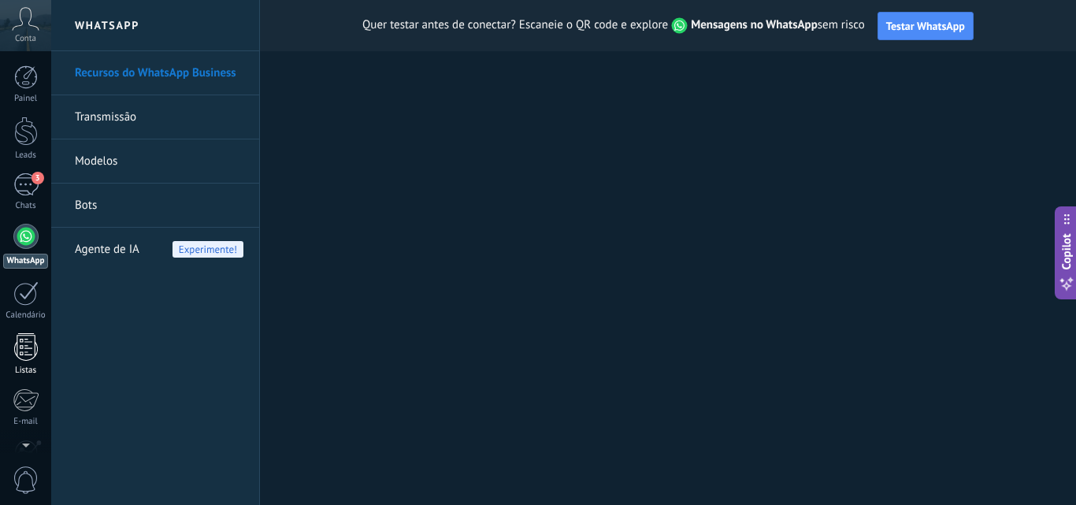 Image resolution: width=1076 pixels, height=505 pixels. I want to click on a: Agente de IAExperimente!, so click(159, 250).